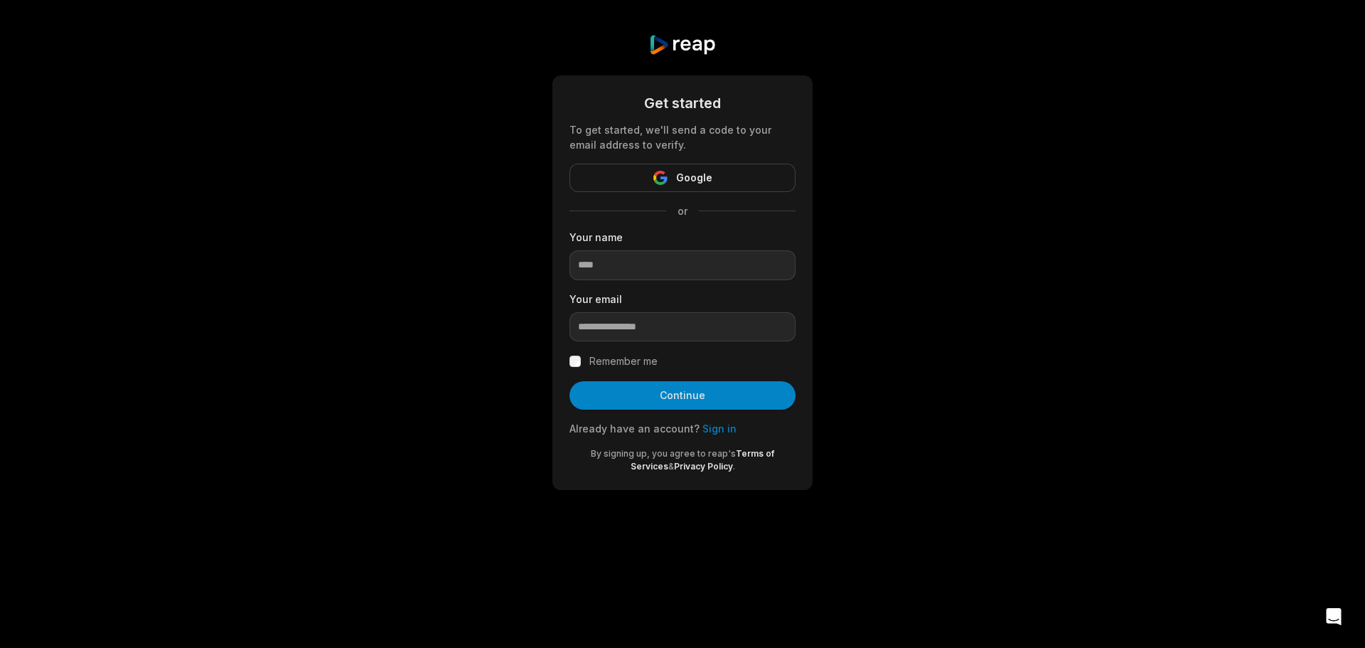 The image size is (1365, 648). Describe the element at coordinates (683, 103) in the screenshot. I see `div: Get started` at that location.